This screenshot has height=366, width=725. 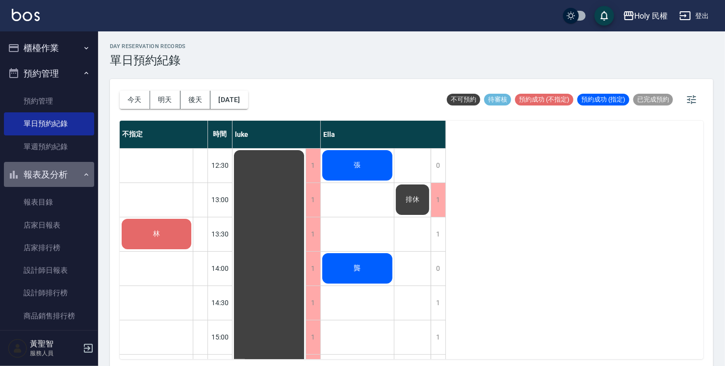 I want to click on div: Holy 民權, so click(x=652, y=16).